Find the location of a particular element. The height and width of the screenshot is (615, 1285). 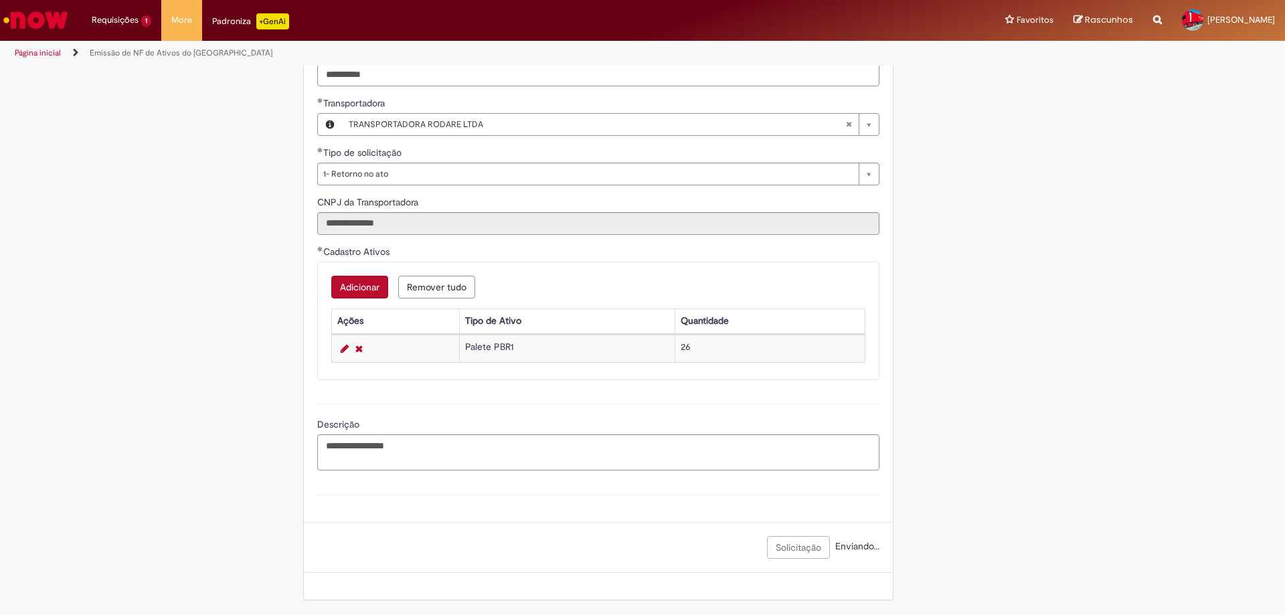

button: Transportadora, Visualizar este registro TRANSPORTADORA RODARE LTDA is located at coordinates (330, 124).